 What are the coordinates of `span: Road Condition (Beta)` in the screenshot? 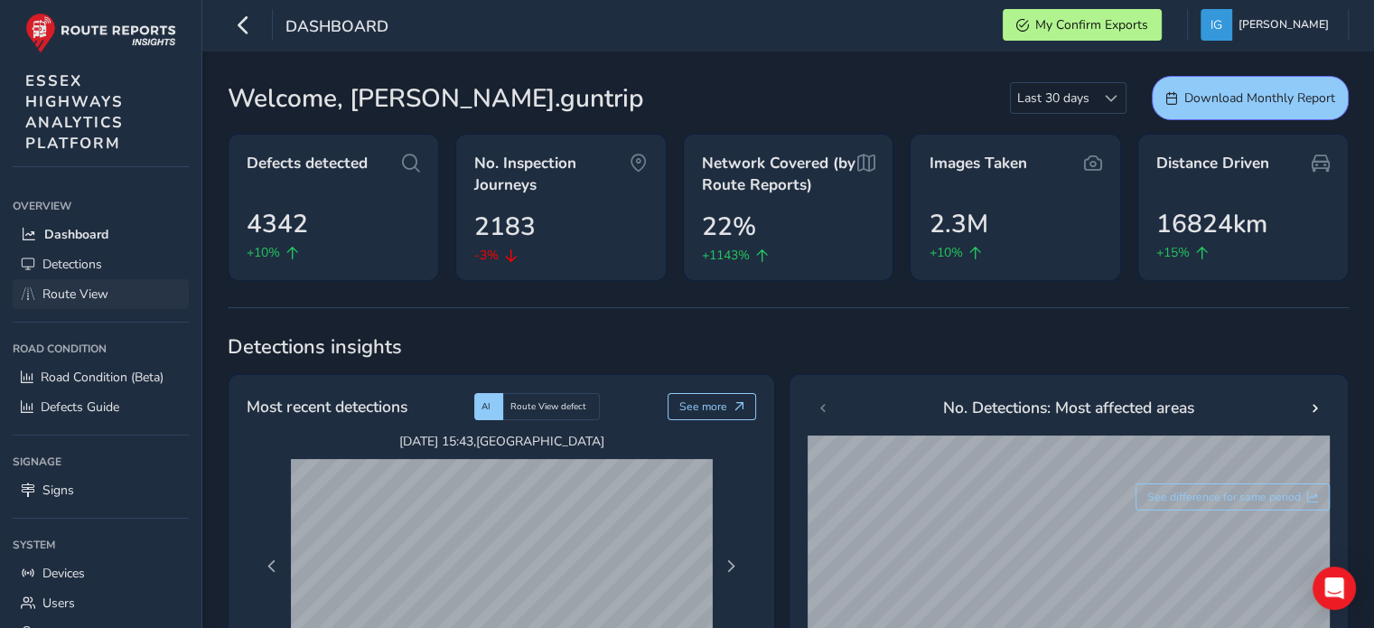 It's located at (102, 377).